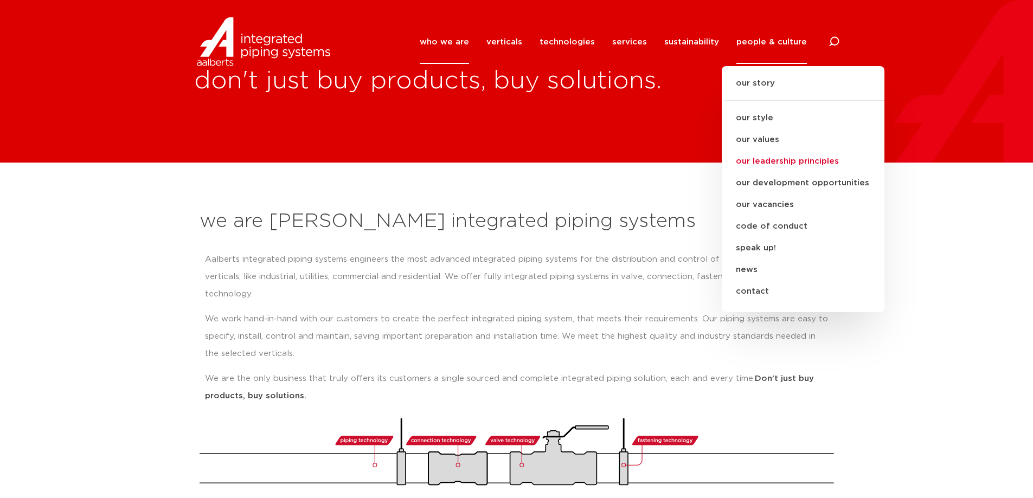 The image size is (1033, 498). What do you see at coordinates (803, 183) in the screenshot?
I see `a: our development opportunities` at bounding box center [803, 183].